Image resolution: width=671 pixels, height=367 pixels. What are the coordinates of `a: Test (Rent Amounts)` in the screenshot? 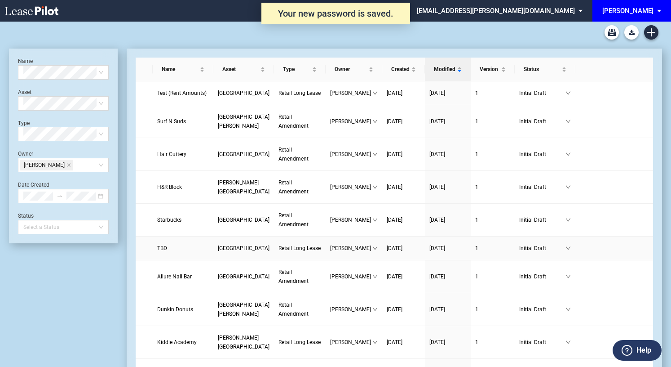 It's located at (183, 93).